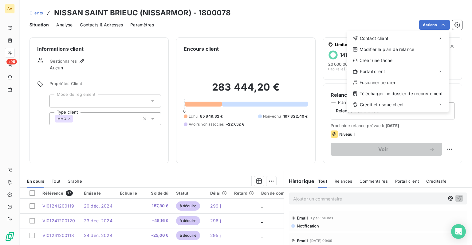 This screenshot has height=245, width=472. Describe the element at coordinates (398, 49) in the screenshot. I see `div: Modifier le plan de relance` at that location.